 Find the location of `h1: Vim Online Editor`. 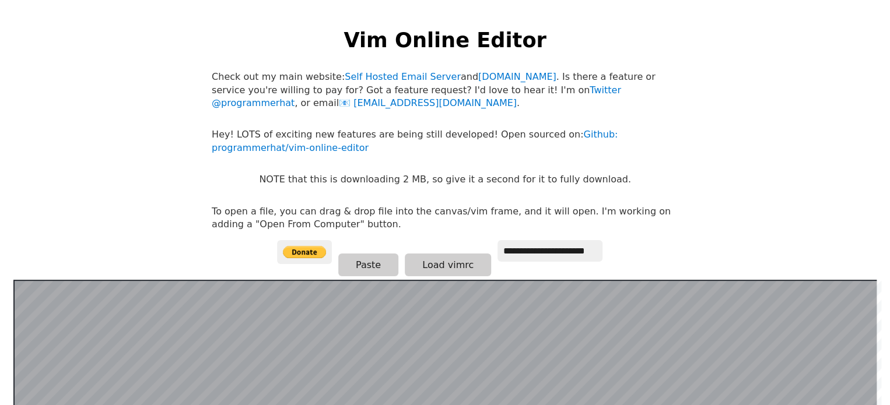

h1: Vim Online Editor is located at coordinates (444, 40).